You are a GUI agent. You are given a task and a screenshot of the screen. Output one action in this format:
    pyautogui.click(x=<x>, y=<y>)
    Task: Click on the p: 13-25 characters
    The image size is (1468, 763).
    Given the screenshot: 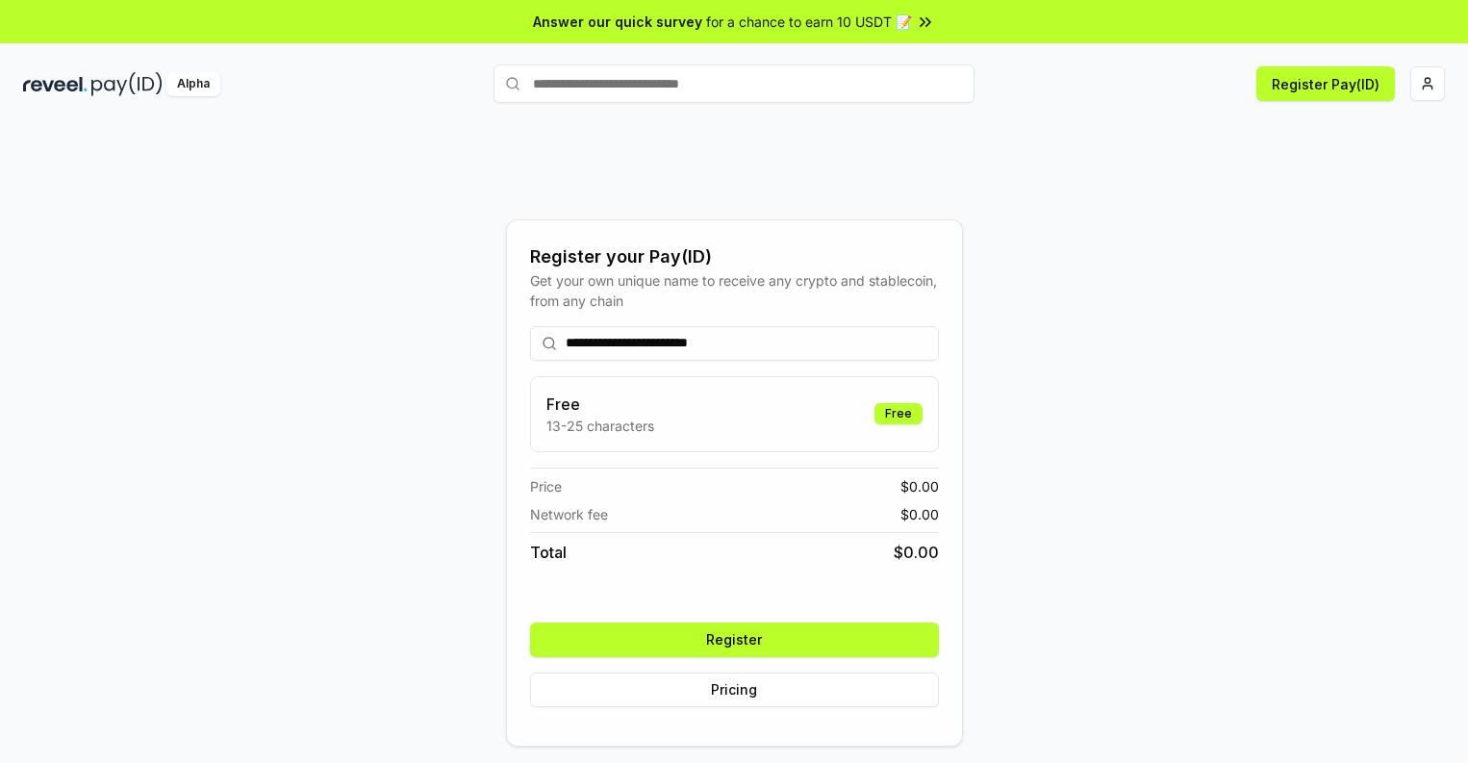 What is the action you would take?
    pyautogui.click(x=600, y=425)
    